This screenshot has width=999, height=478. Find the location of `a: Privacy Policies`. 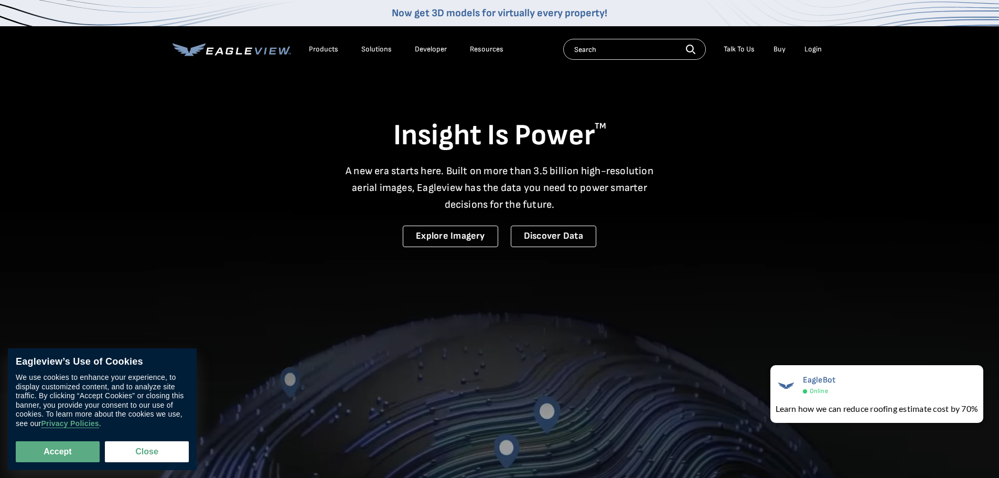

a: Privacy Policies is located at coordinates (70, 423).